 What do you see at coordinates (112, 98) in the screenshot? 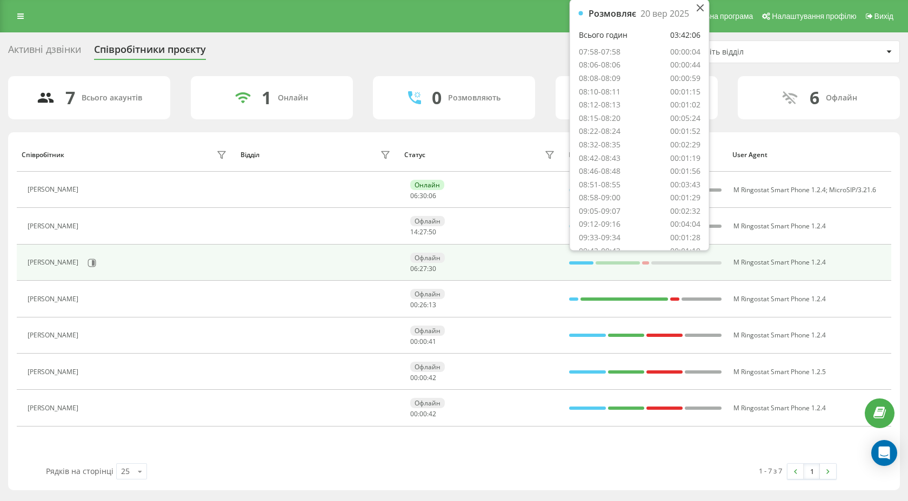
I see `div: Всього акаунтів` at bounding box center [112, 98].